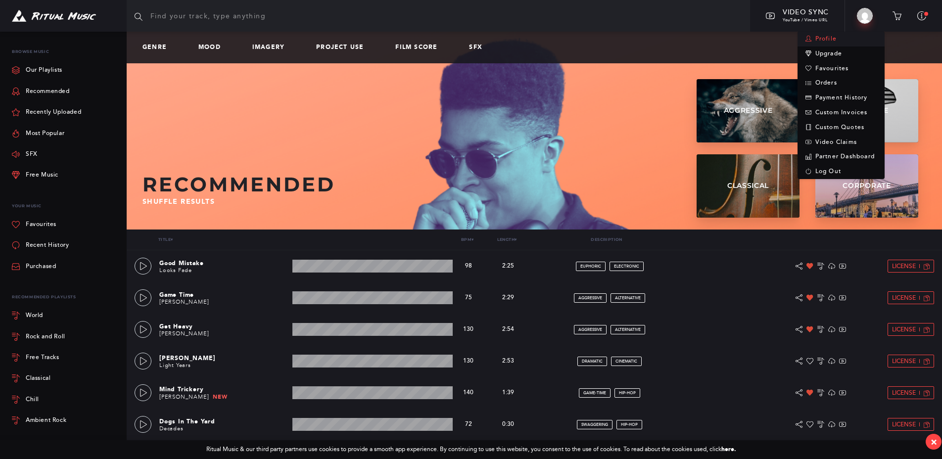 The height and width of the screenshot is (459, 942). I want to click on span: Video Sync, so click(806, 12).